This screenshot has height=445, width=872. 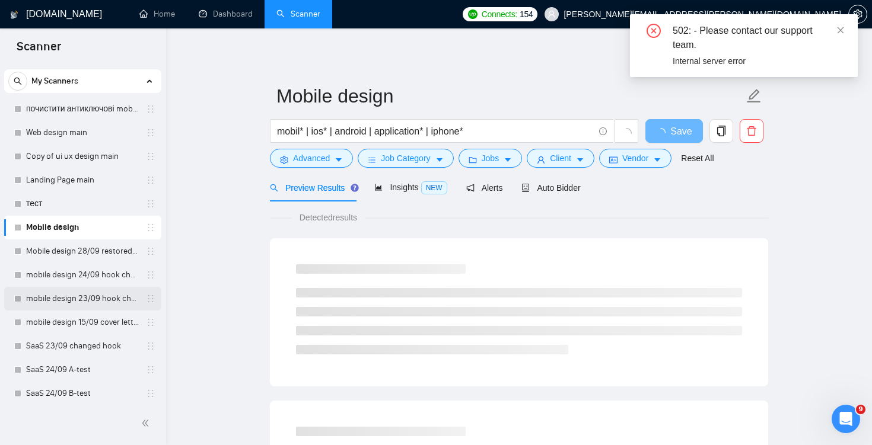 What do you see at coordinates (405, 158) in the screenshot?
I see `span: Job Category` at bounding box center [405, 158].